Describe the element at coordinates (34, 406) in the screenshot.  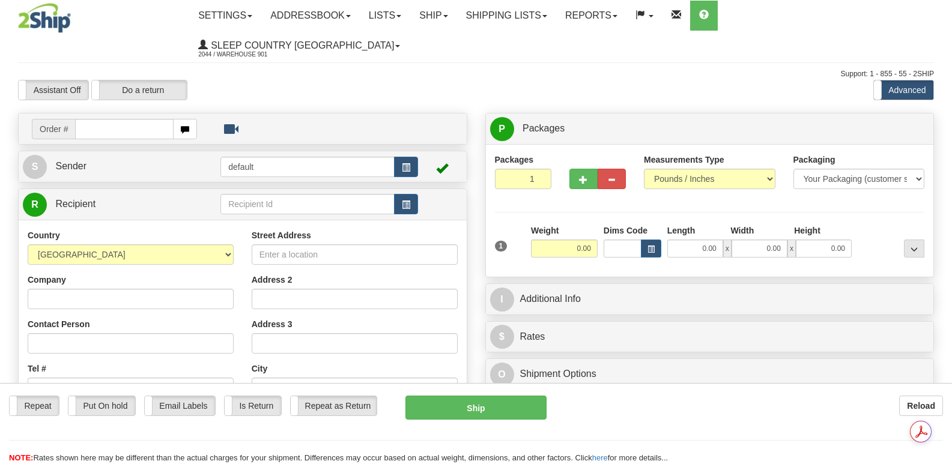
I see `label: Repeat` at that location.